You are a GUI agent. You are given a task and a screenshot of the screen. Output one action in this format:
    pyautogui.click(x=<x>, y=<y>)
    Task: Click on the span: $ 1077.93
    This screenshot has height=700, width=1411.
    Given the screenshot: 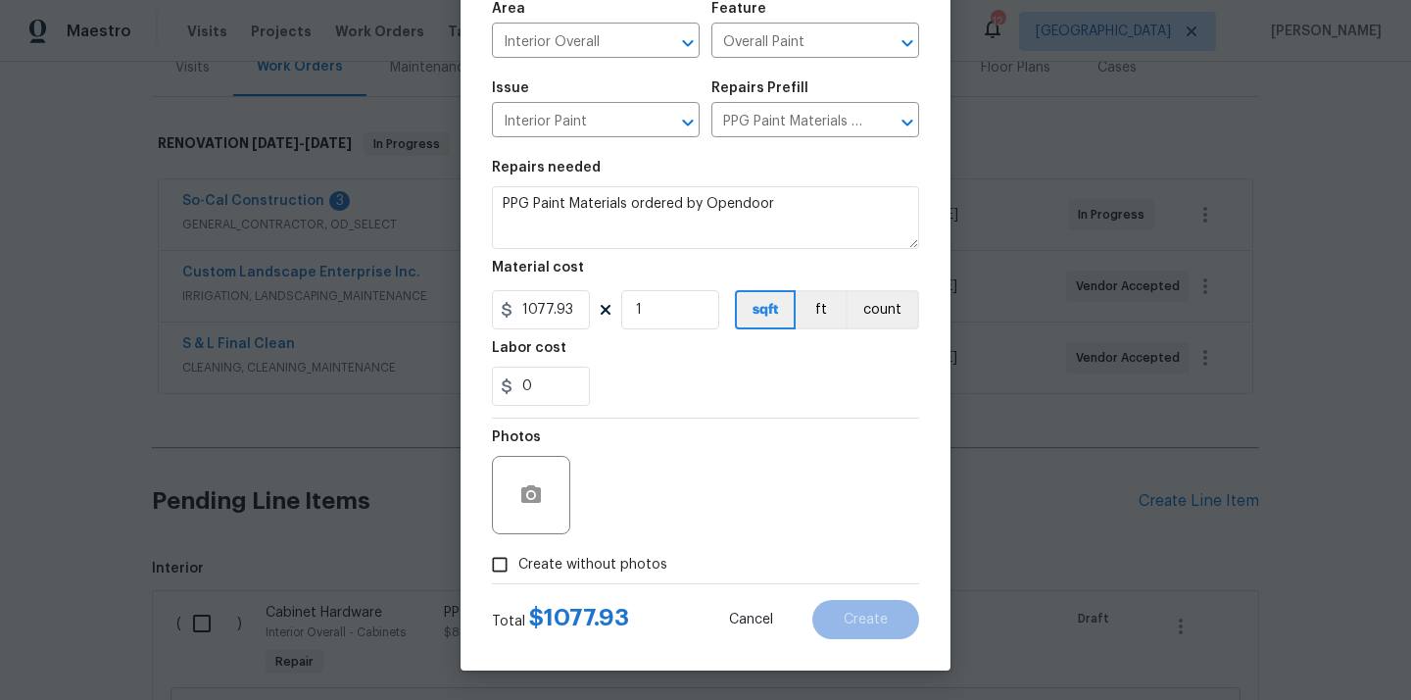 What is the action you would take?
    pyautogui.click(x=579, y=617)
    